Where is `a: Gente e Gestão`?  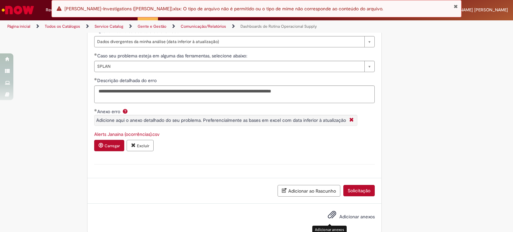
a: Gente e Gestão is located at coordinates (152, 26).